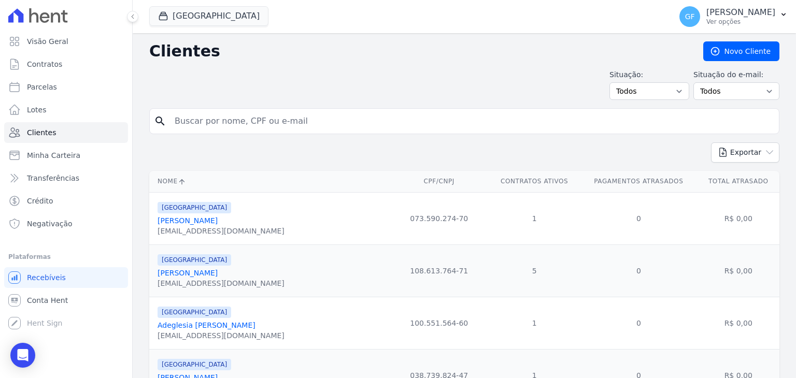  Describe the element at coordinates (736, 75) in the screenshot. I see `label: Situação do e-mail:` at that location.